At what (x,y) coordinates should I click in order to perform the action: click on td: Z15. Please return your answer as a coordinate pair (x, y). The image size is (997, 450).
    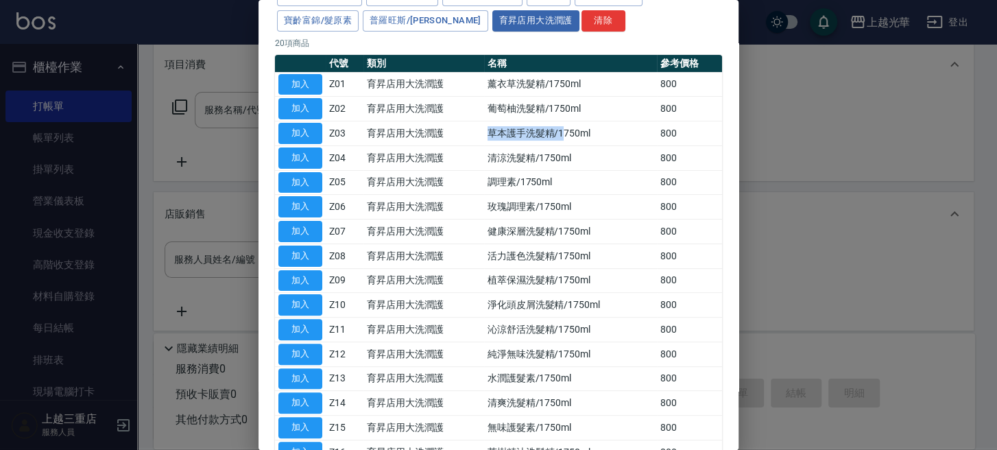
    Looking at the image, I should click on (344, 428).